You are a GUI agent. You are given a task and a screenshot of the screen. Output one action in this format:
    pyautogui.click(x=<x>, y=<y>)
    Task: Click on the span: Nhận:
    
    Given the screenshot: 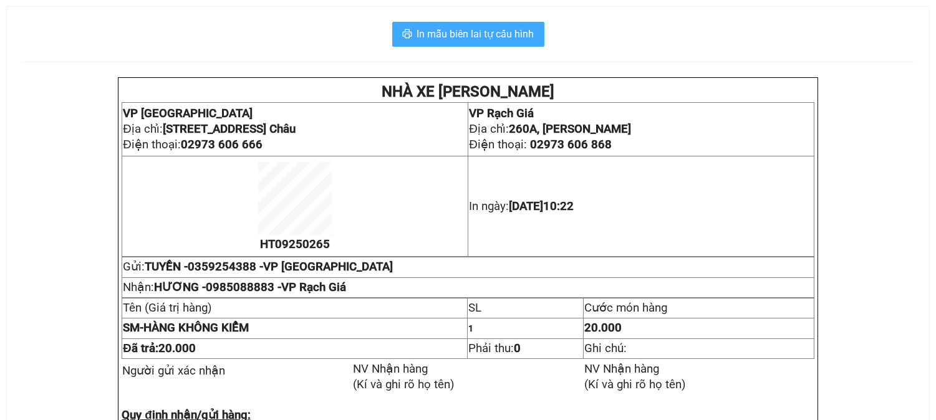 What is the action you would take?
    pyautogui.click(x=234, y=288)
    